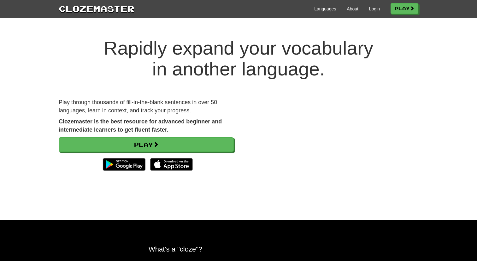 The width and height of the screenshot is (477, 261). What do you see at coordinates (239, 249) in the screenshot?
I see `h2: What's a "cloze"?` at bounding box center [239, 249].